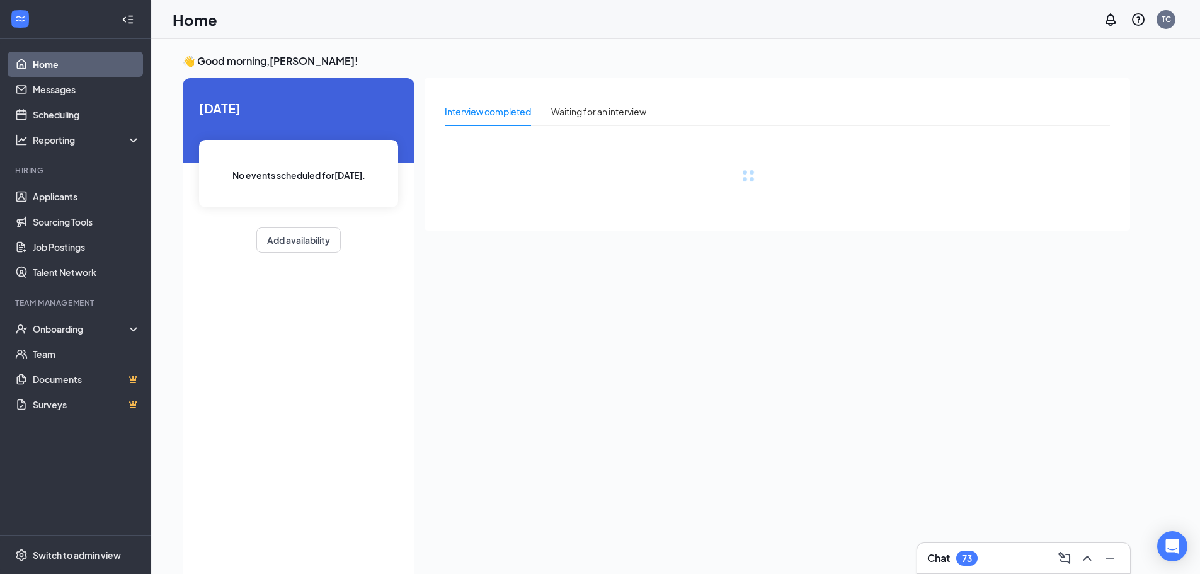  Describe the element at coordinates (86, 89) in the screenshot. I see `a: Messages` at that location.